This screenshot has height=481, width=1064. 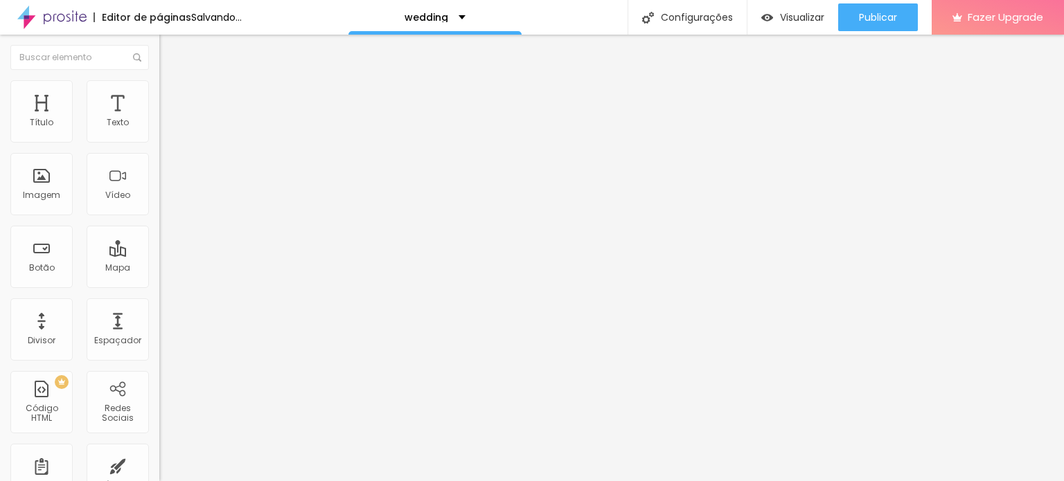 What do you see at coordinates (142, 17) in the screenshot?
I see `div: Editor de páginas` at bounding box center [142, 17].